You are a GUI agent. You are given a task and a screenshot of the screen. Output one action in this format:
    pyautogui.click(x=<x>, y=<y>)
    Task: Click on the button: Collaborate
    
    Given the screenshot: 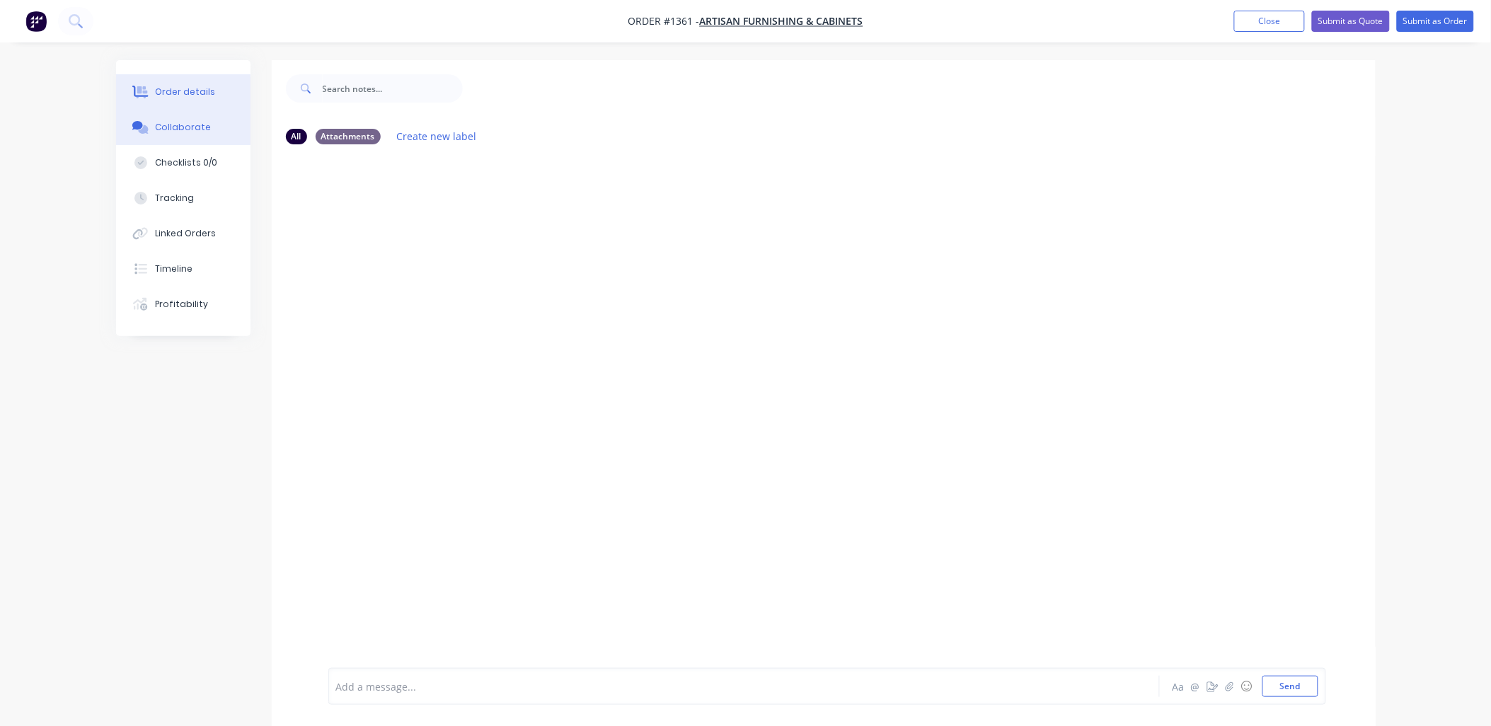 What is the action you would take?
    pyautogui.click(x=183, y=127)
    